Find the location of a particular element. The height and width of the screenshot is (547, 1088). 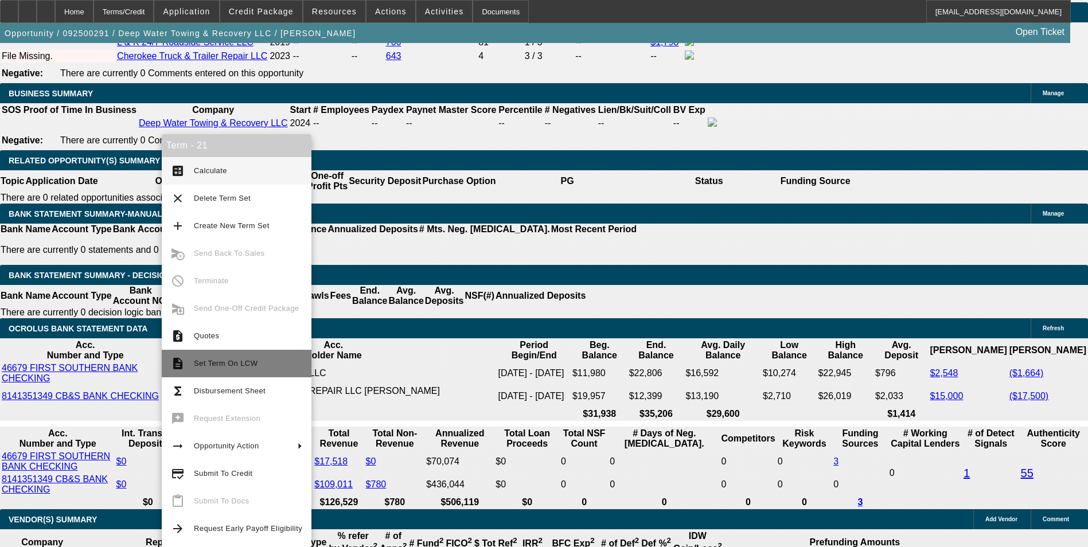

b: # Negatives is located at coordinates (570, 110).